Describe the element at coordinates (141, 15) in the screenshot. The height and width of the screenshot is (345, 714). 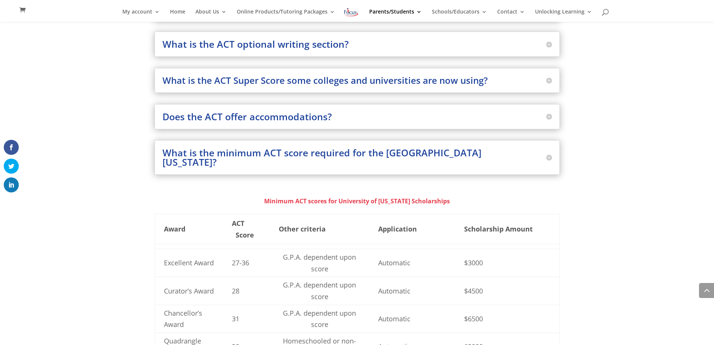
I see `a: My account` at that location.